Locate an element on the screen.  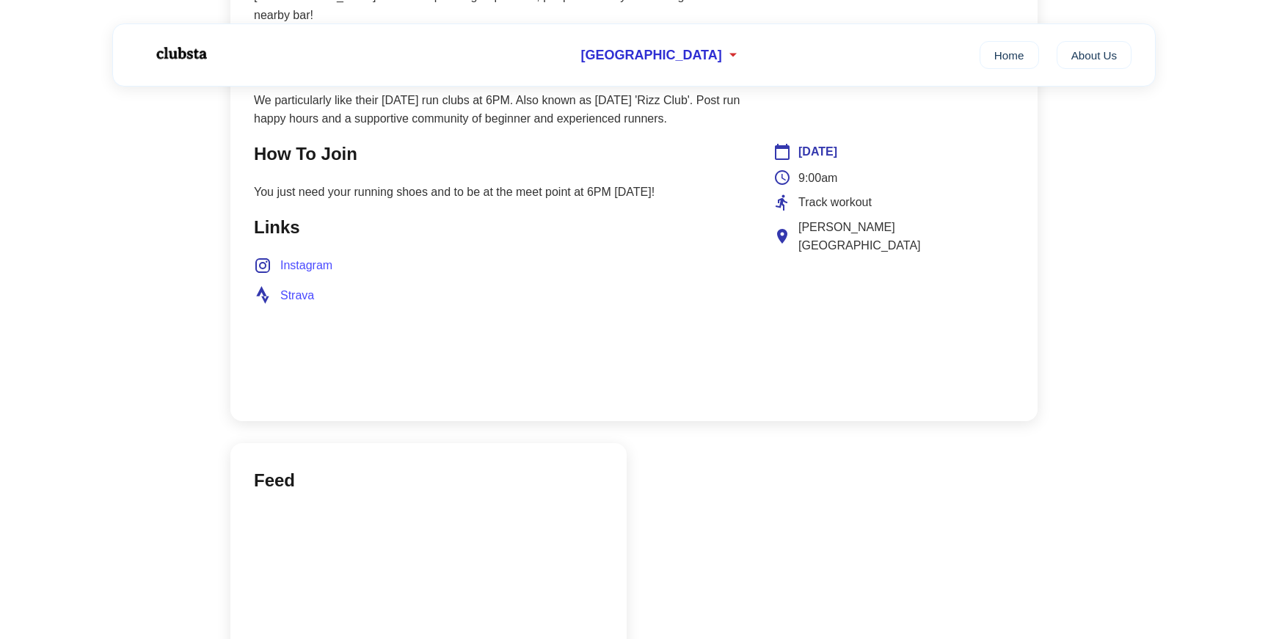
span: Strava is located at coordinates (297, 296).